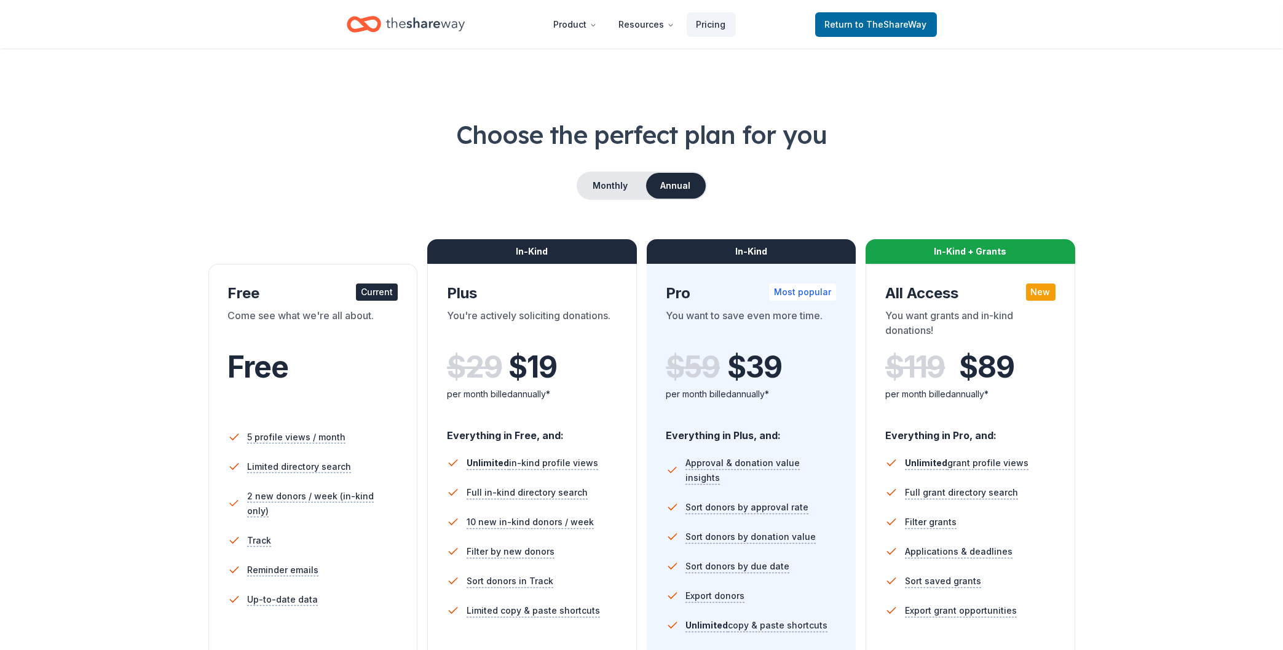 The width and height of the screenshot is (1283, 650). What do you see at coordinates (313, 293) in the screenshot?
I see `div: Free` at bounding box center [313, 293].